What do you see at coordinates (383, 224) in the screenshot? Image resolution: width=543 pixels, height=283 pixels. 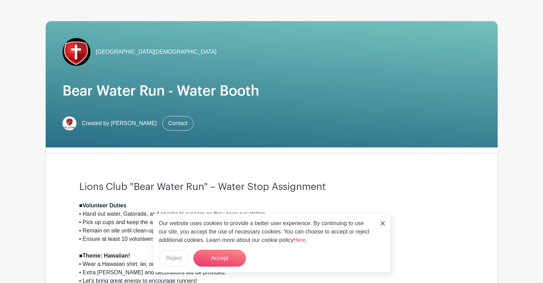 I see `img: close_button-5f87c8562297e5c2d7936805f587ecaba9071eb48480494691a3f1689db116b3.svg` at bounding box center [383, 224].